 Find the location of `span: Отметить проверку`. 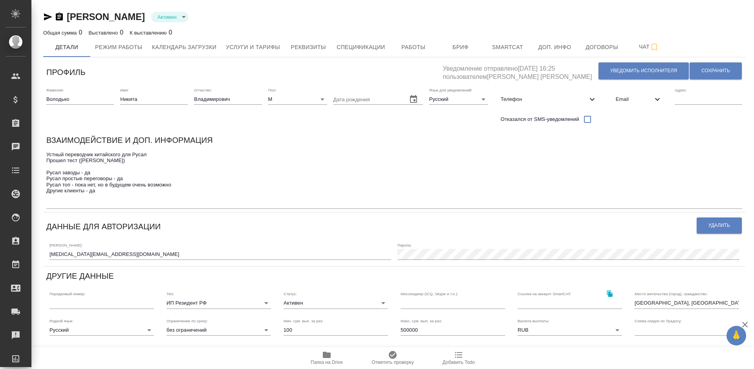

span: Отметить проверку is located at coordinates (393, 363).